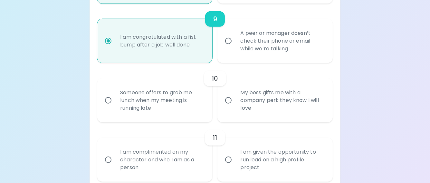  What do you see at coordinates (162, 100) in the screenshot?
I see `div: Someone offers to grab me lunch when my meeting is running late` at bounding box center [162, 100].